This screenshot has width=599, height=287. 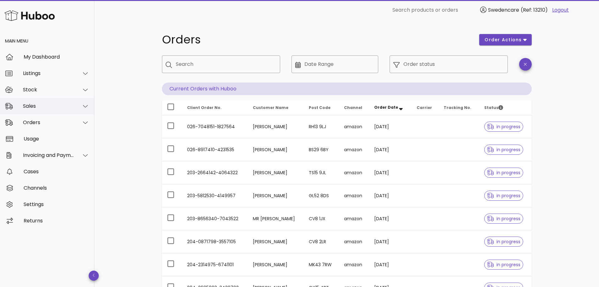 I want to click on th: Post Code, so click(x=322, y=108).